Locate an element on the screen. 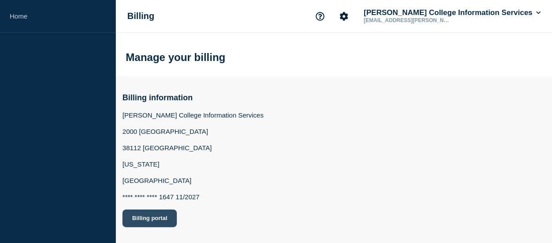 The image size is (552, 243). button: Billing portal is located at coordinates (149, 218).